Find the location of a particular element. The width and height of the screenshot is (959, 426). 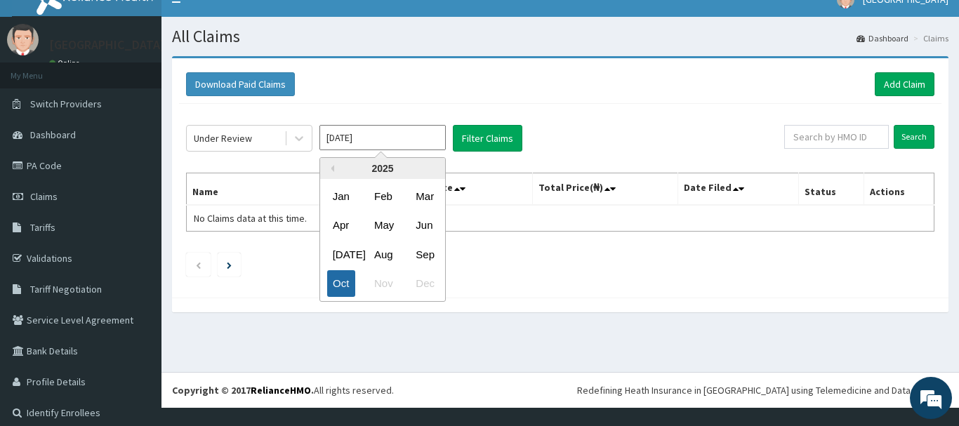

div: month 2025-10 is located at coordinates (382, 240).